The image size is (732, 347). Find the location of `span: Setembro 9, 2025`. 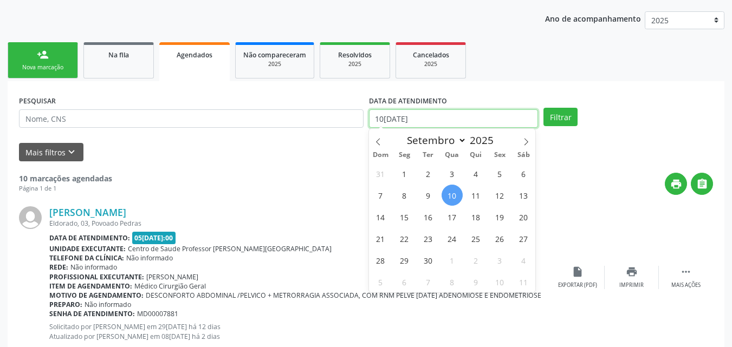

span: Setembro 9, 2025 is located at coordinates (428, 195).